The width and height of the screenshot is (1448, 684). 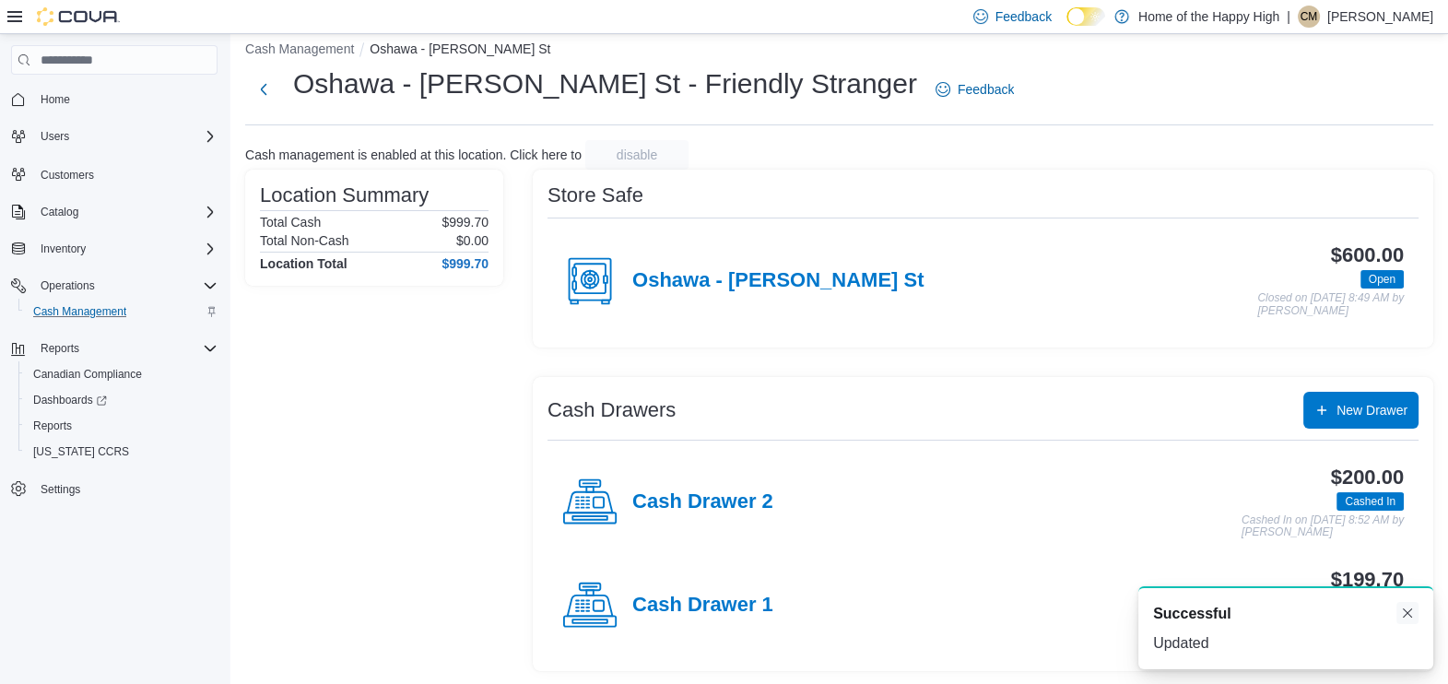 I want to click on a: Home, so click(x=55, y=100).